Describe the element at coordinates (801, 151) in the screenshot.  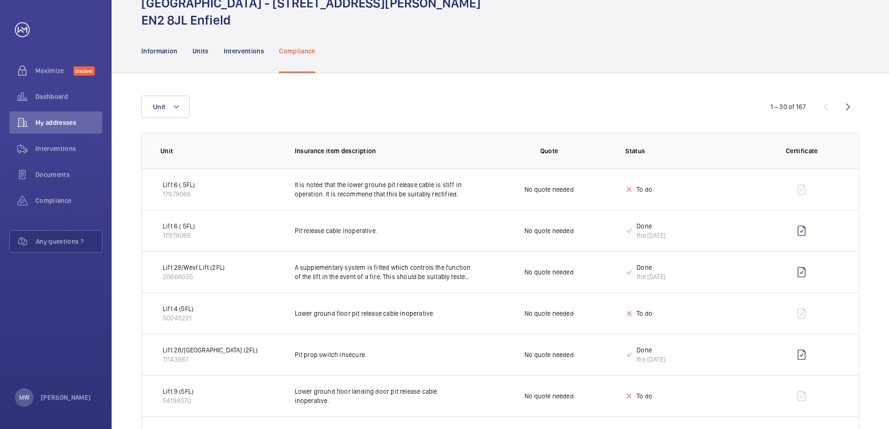
I see `p: Certificate` at that location.